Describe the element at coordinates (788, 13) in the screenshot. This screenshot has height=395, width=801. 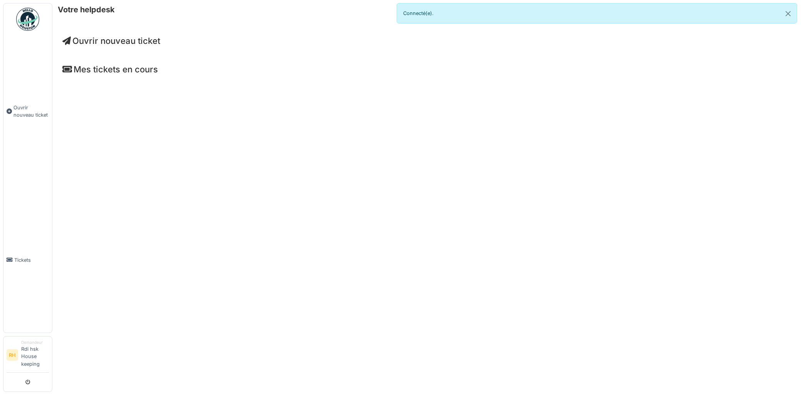
I see `button: Close` at that location.